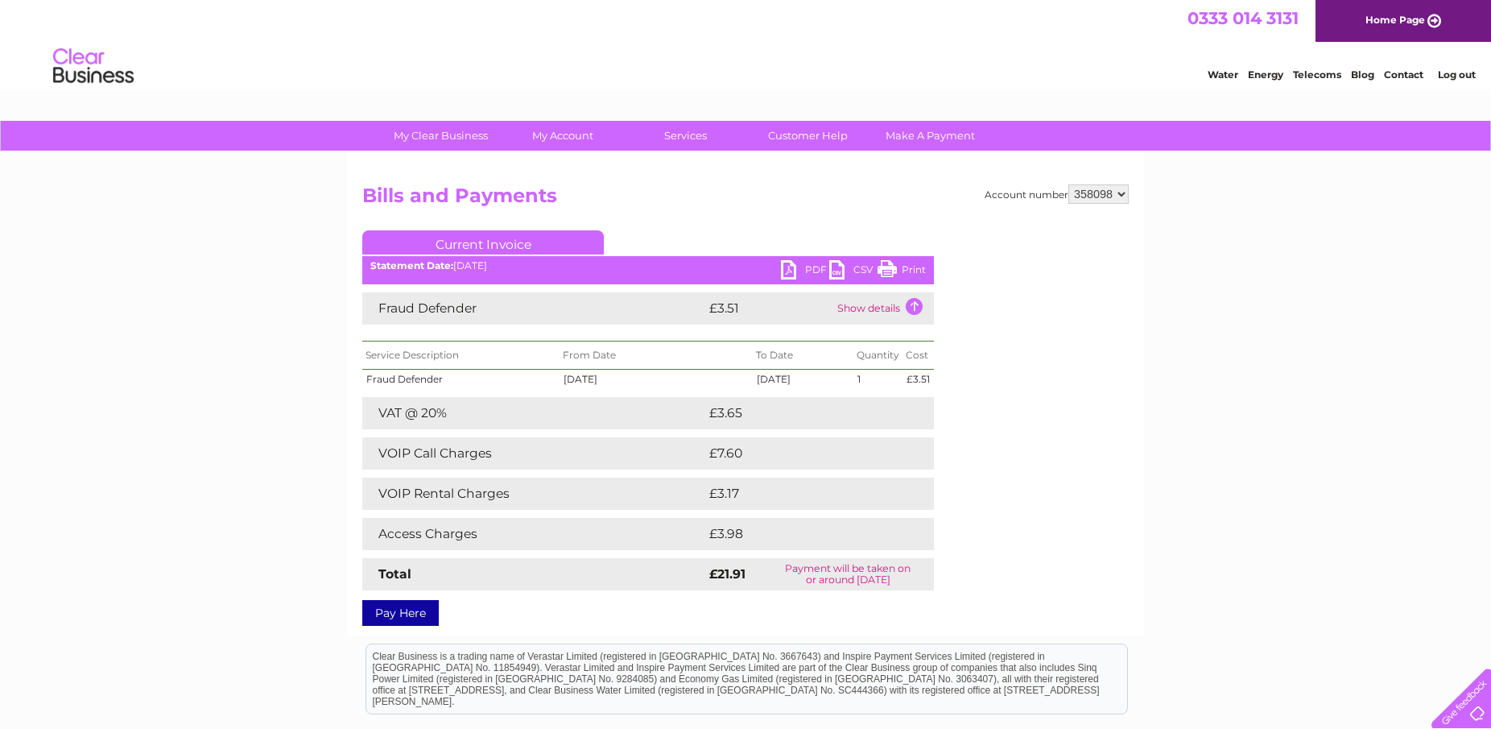 The height and width of the screenshot is (729, 1491). I want to click on a: Make A Payment, so click(930, 135).